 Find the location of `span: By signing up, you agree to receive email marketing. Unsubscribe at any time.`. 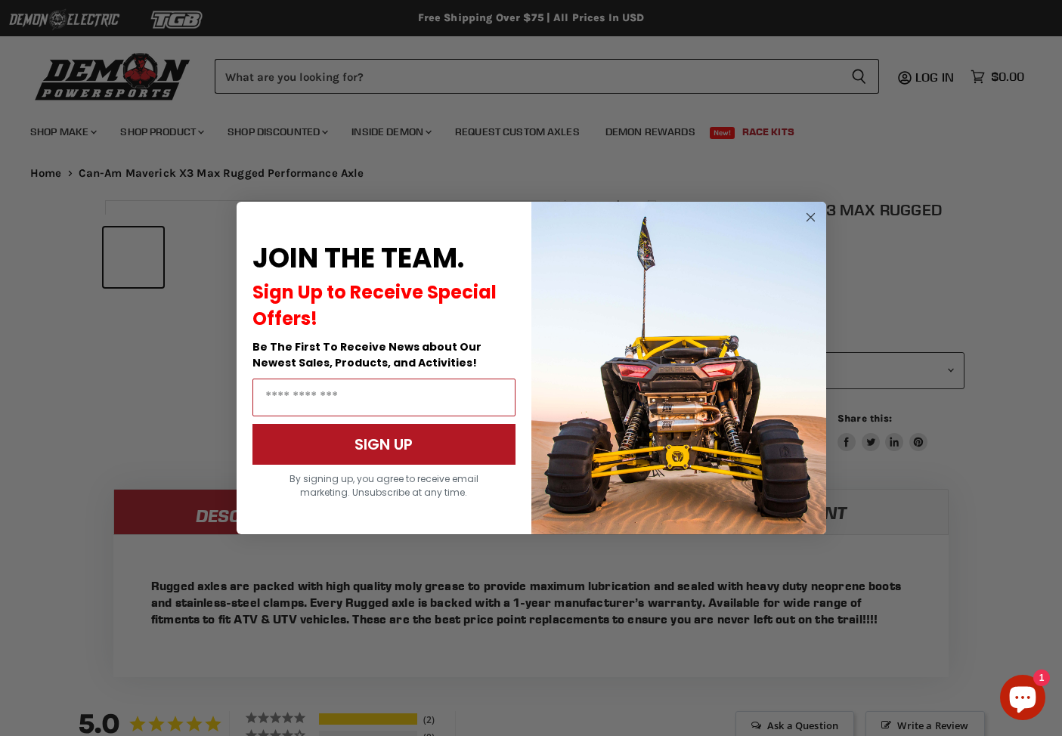

span: By signing up, you agree to receive email marketing. Unsubscribe at any time. is located at coordinates (384, 485).